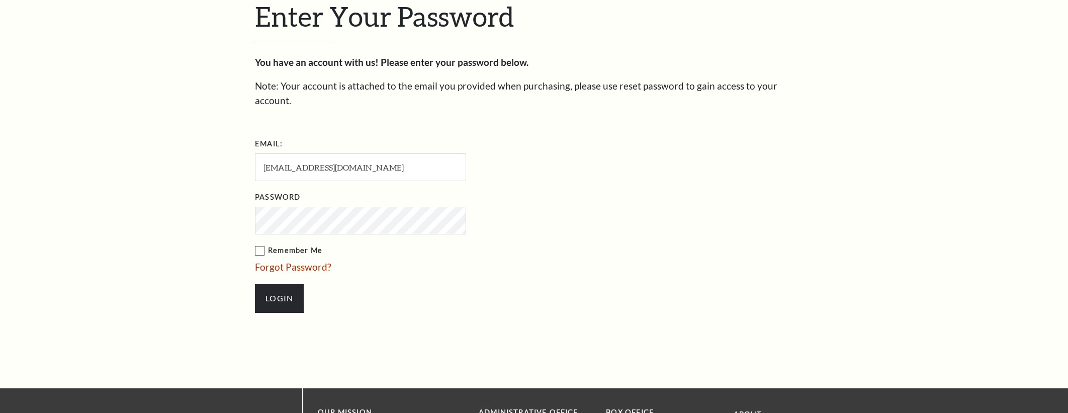  Describe the element at coordinates (454, 62) in the screenshot. I see `strong: Please enter your password below.` at that location.